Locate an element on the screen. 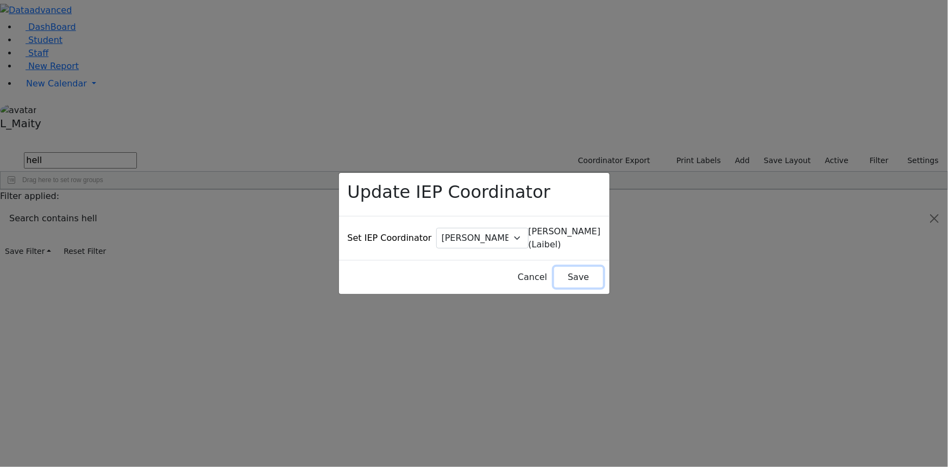 This screenshot has height=467, width=948. button: Save is located at coordinates (578, 277).